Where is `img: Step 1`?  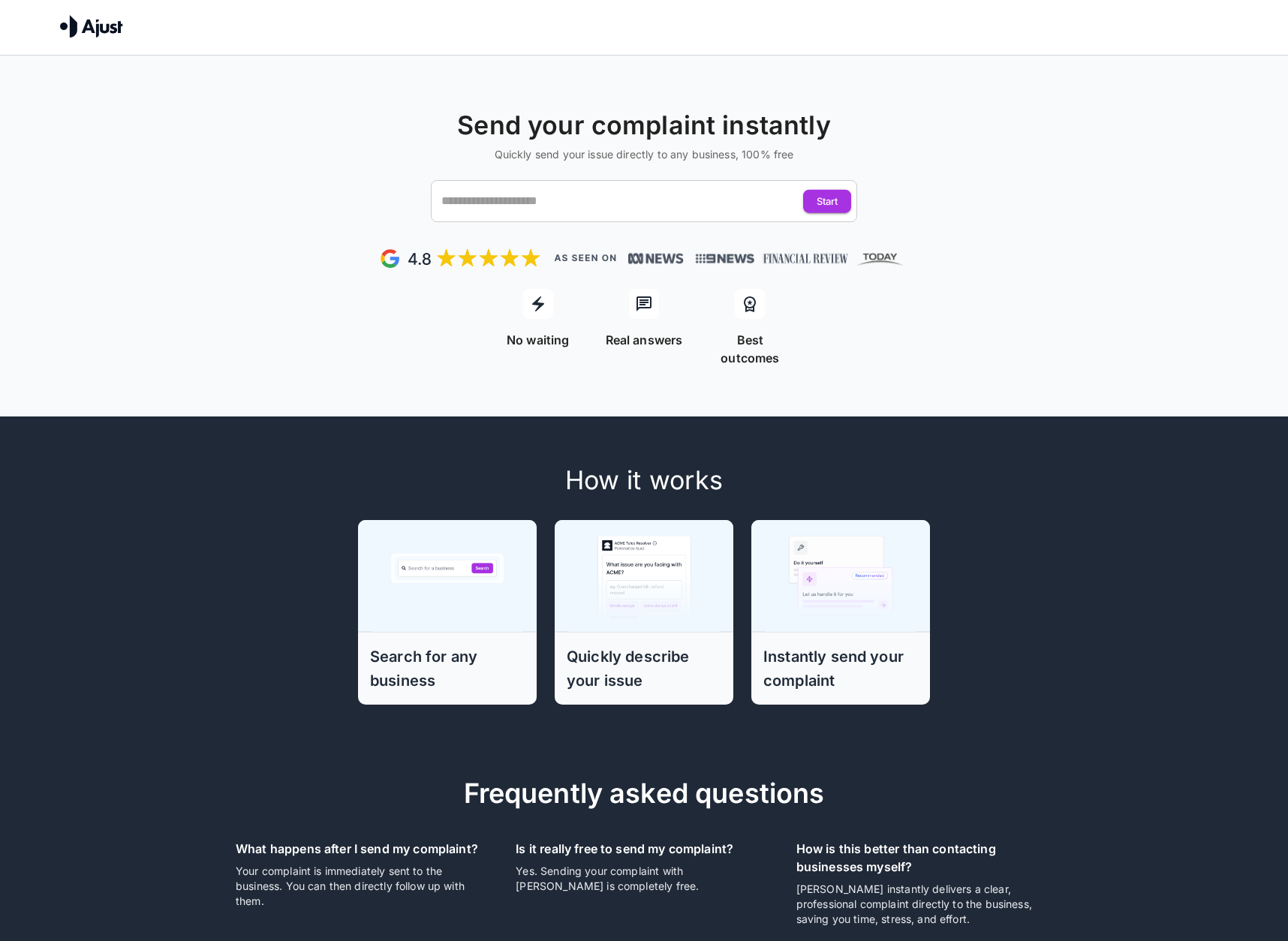
img: Step 1 is located at coordinates (447, 575).